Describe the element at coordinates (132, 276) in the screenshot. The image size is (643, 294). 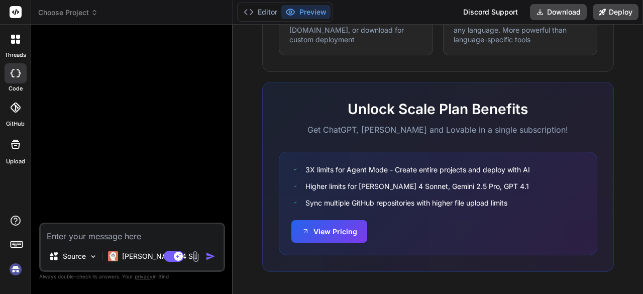
I see `p: Always double-check its answers. Your in Bind` at that location.